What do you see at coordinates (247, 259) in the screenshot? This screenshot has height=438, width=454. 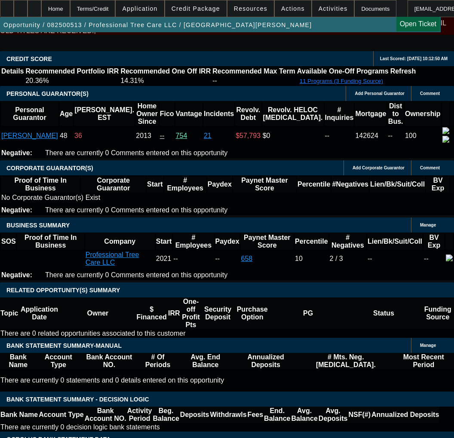 I see `a: 658` at bounding box center [247, 259].